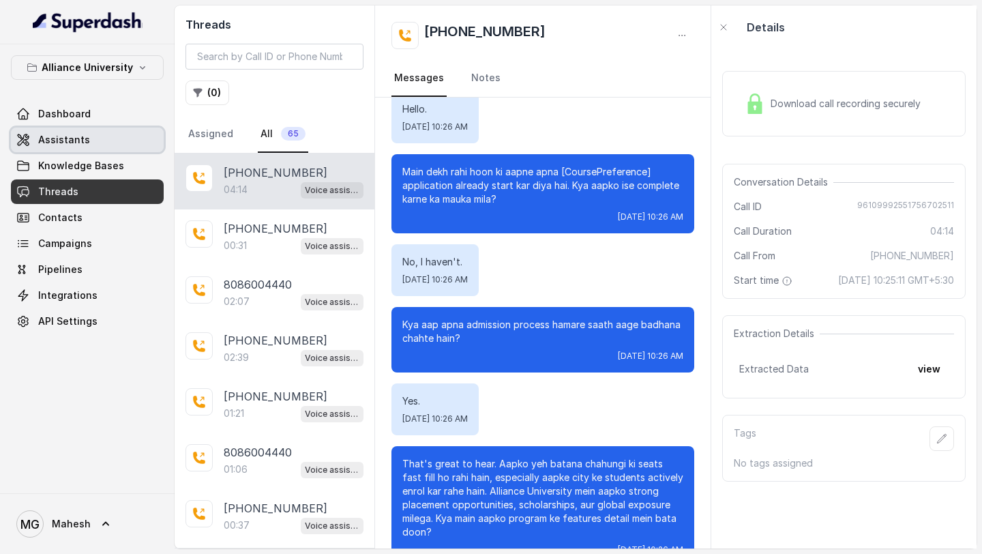 This screenshot has width=982, height=554. I want to click on a: Assistants, so click(87, 140).